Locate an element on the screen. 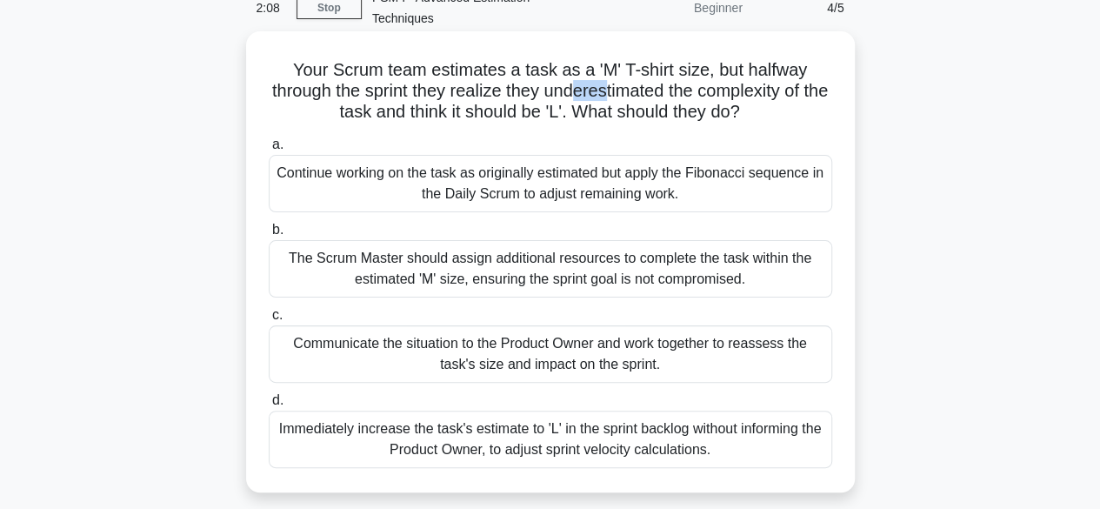  div: The Scrum Master should assign additional resources to complete the task within the estimated 'M'... is located at coordinates (551, 269).